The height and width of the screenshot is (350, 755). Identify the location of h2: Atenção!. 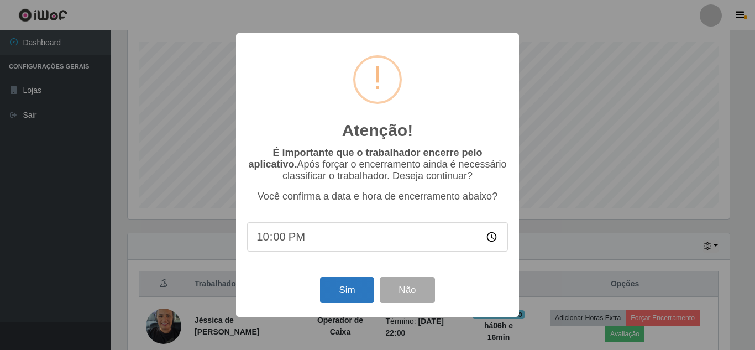
(377, 130).